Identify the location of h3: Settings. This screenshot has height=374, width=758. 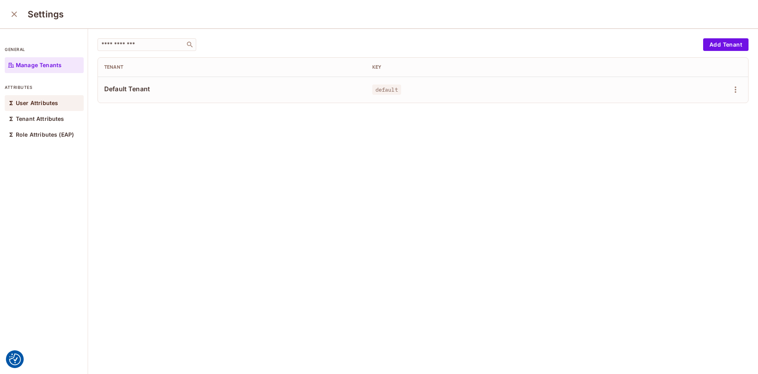
(45, 14).